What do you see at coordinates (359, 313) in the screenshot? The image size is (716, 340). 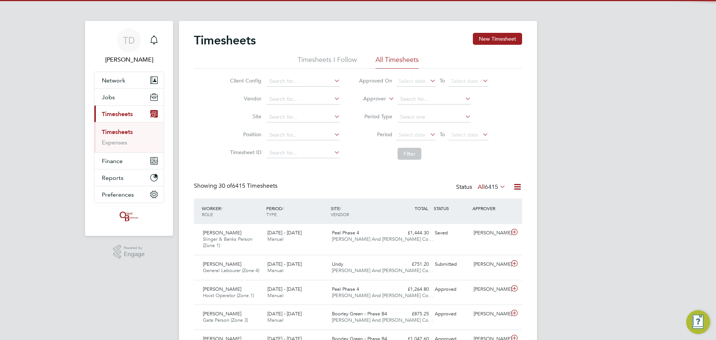 I see `span: Boorley Green - Phase B4` at bounding box center [359, 313].